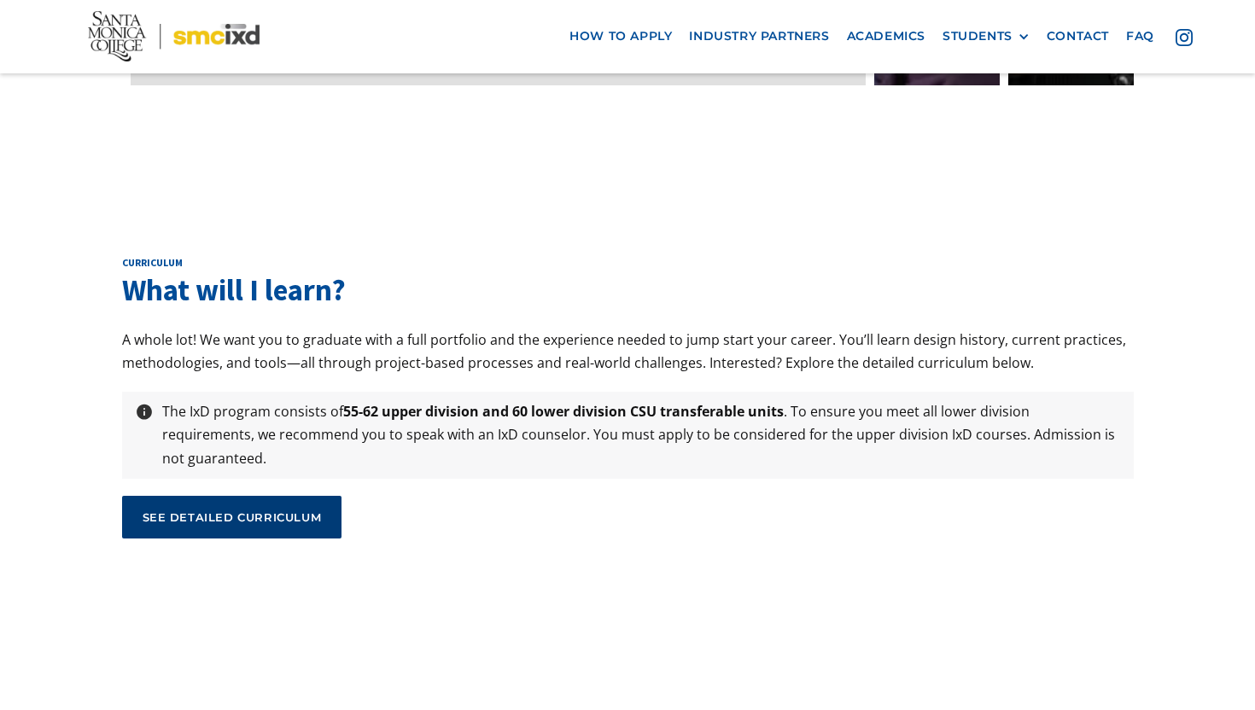 Image resolution: width=1255 pixels, height=710 pixels. I want to click on p: The IxD program consists of . To ensure you meet all lower division requirements, we recommend yo..., so click(641, 435).